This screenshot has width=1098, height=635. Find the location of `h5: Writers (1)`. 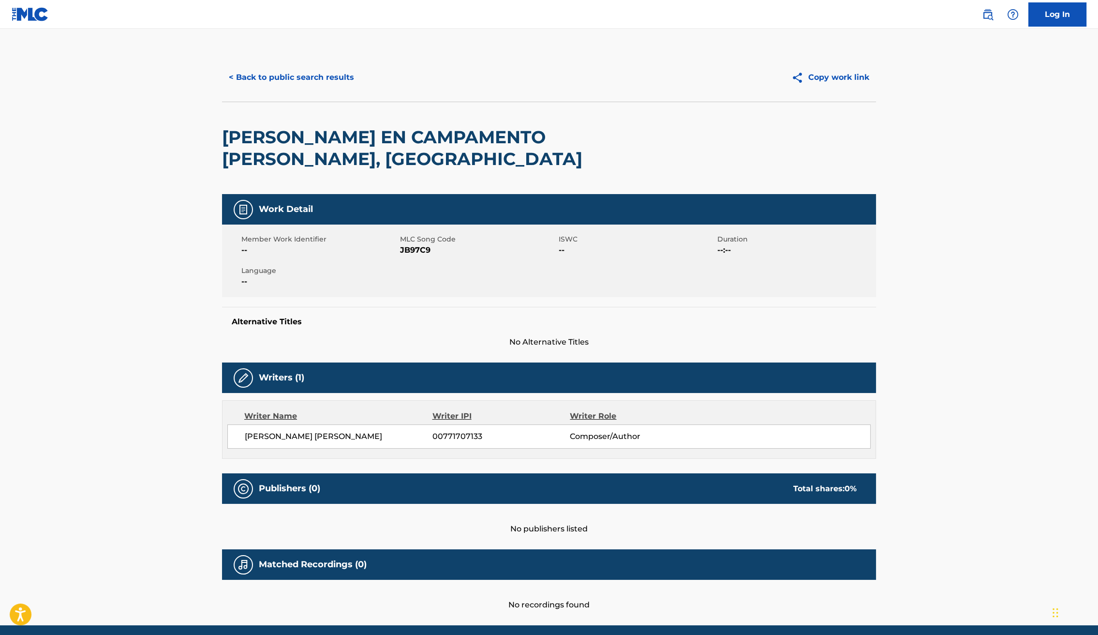

h5: Writers (1) is located at coordinates (282, 377).